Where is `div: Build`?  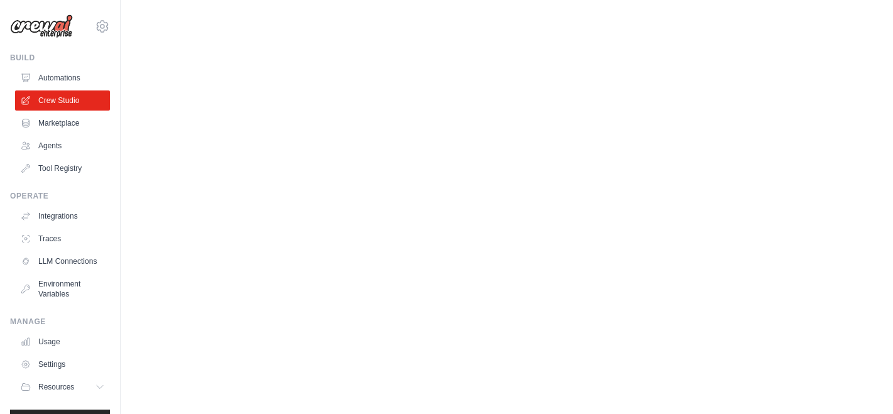 div: Build is located at coordinates (60, 58).